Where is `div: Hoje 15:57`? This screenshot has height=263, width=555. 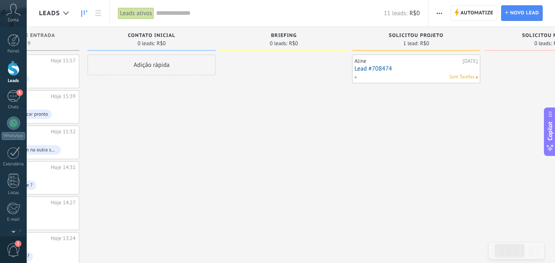
div: Hoje 15:57 is located at coordinates (63, 61).